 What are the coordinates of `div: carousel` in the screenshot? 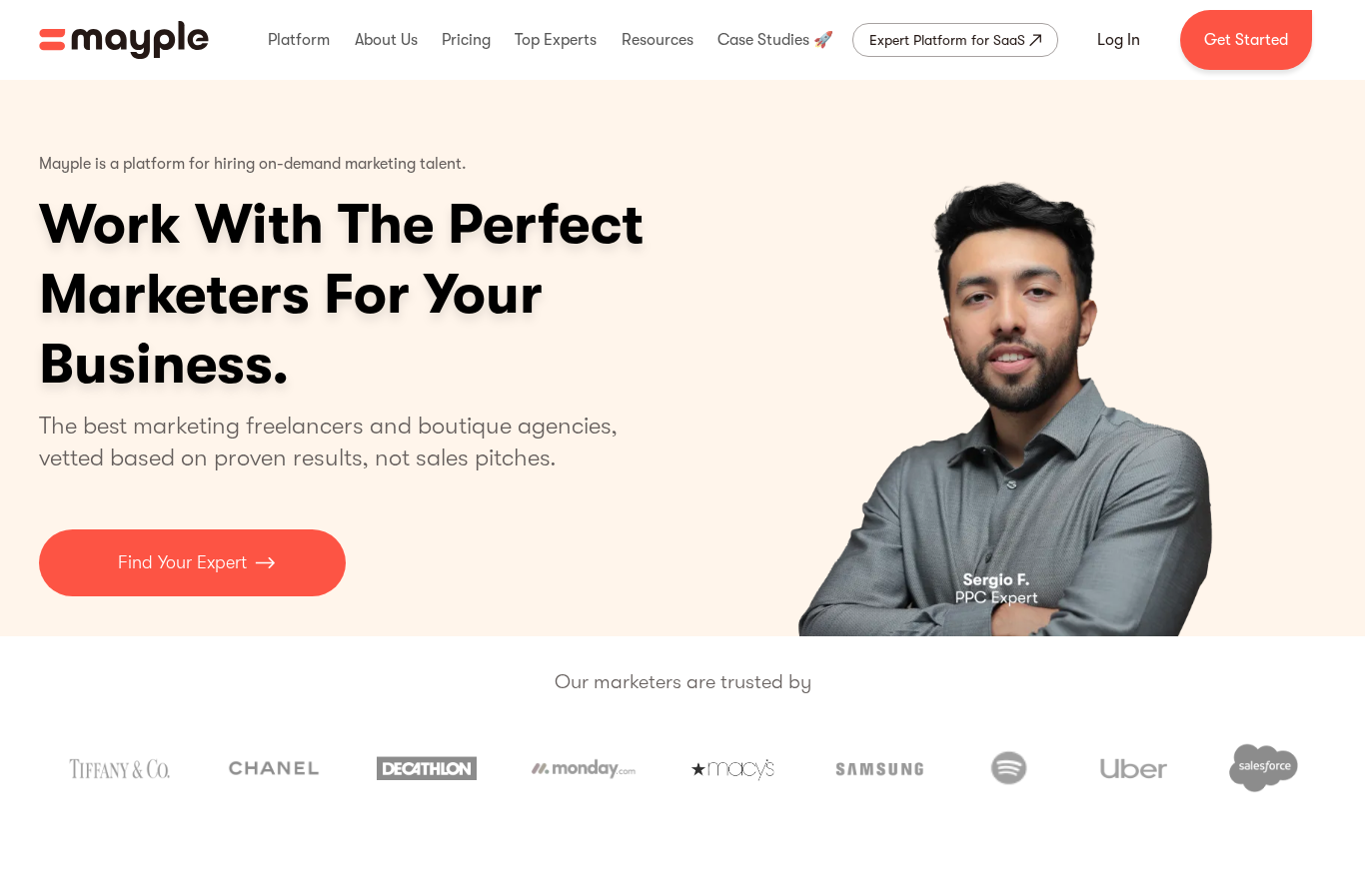 It's located at (1013, 358).